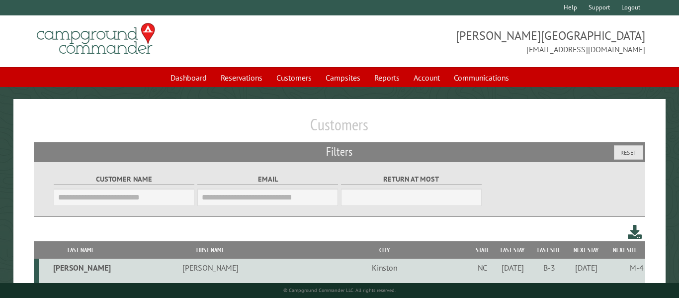 The width and height of the screenshot is (679, 298). What do you see at coordinates (548, 285) in the screenshot?
I see `td: W-5` at bounding box center [548, 285].